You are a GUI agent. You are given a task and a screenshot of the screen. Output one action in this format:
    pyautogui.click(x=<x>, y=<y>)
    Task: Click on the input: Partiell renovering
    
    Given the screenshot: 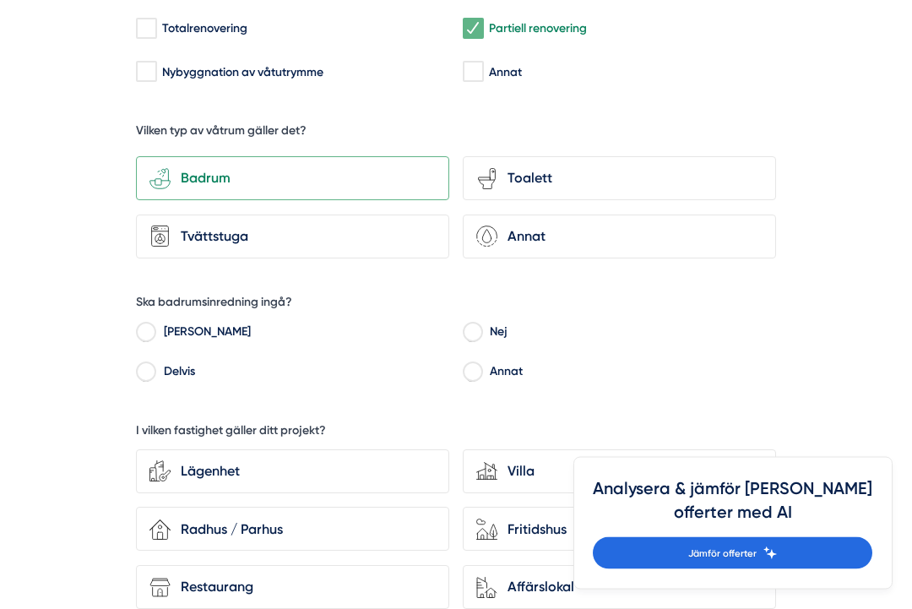 What is the action you would take?
    pyautogui.click(x=472, y=30)
    